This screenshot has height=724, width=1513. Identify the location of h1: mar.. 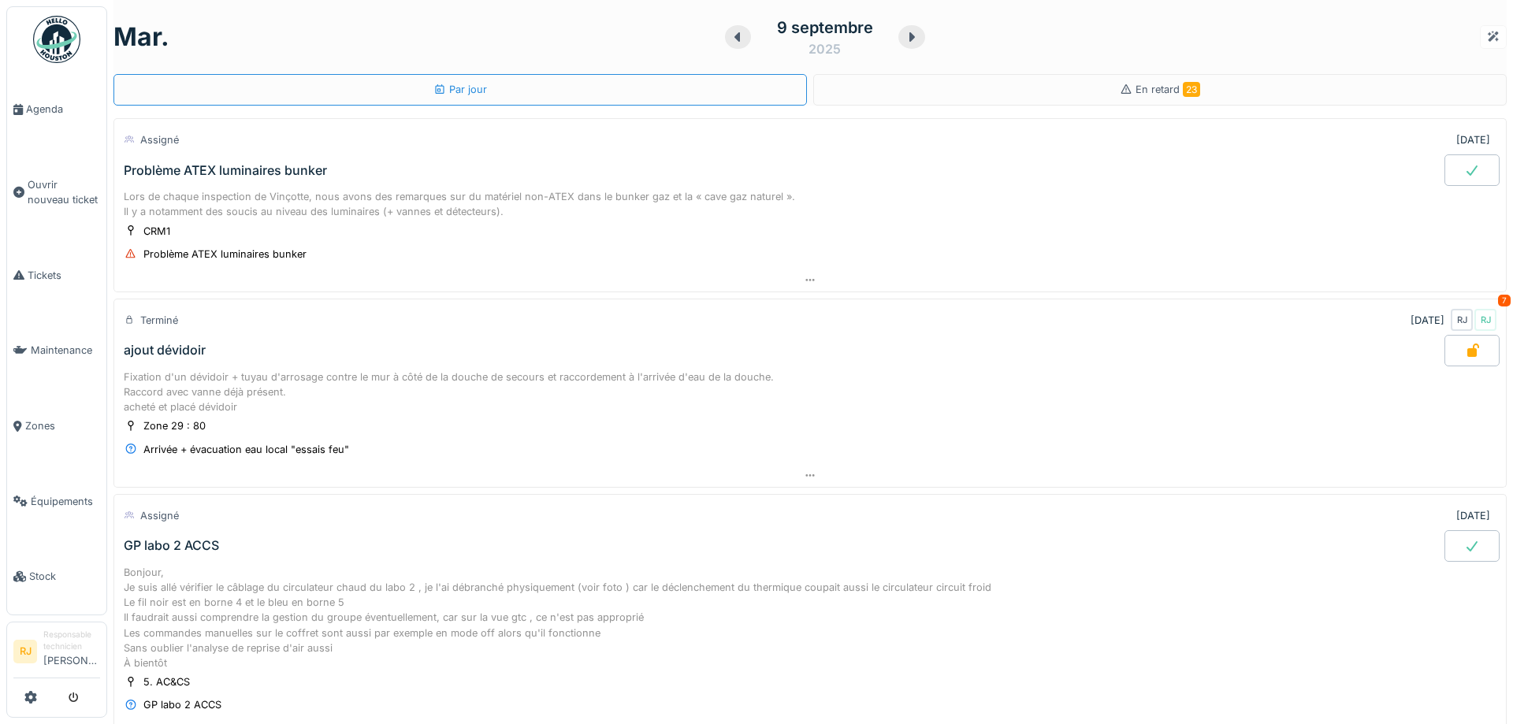
(141, 37).